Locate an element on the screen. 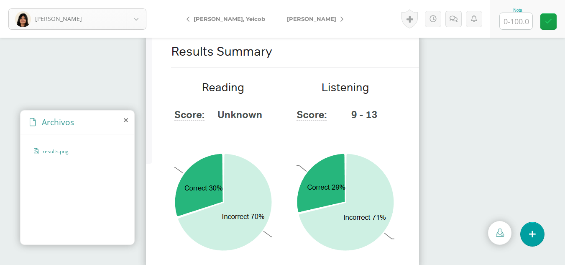 This screenshot has height=265, width=565. img: edee29afd094ec20dfacf230b1e7f69d.png is located at coordinates (23, 19).